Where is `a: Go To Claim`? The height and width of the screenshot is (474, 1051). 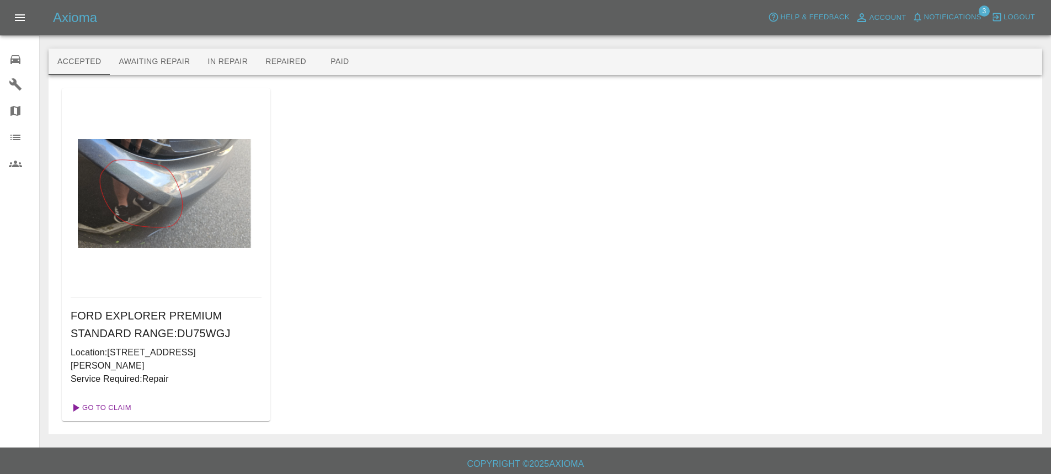 a: Go To Claim is located at coordinates (100, 408).